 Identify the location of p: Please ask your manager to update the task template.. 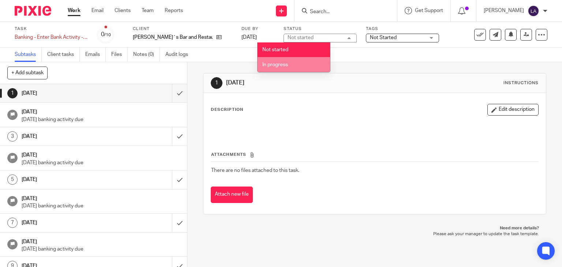
(375, 234).